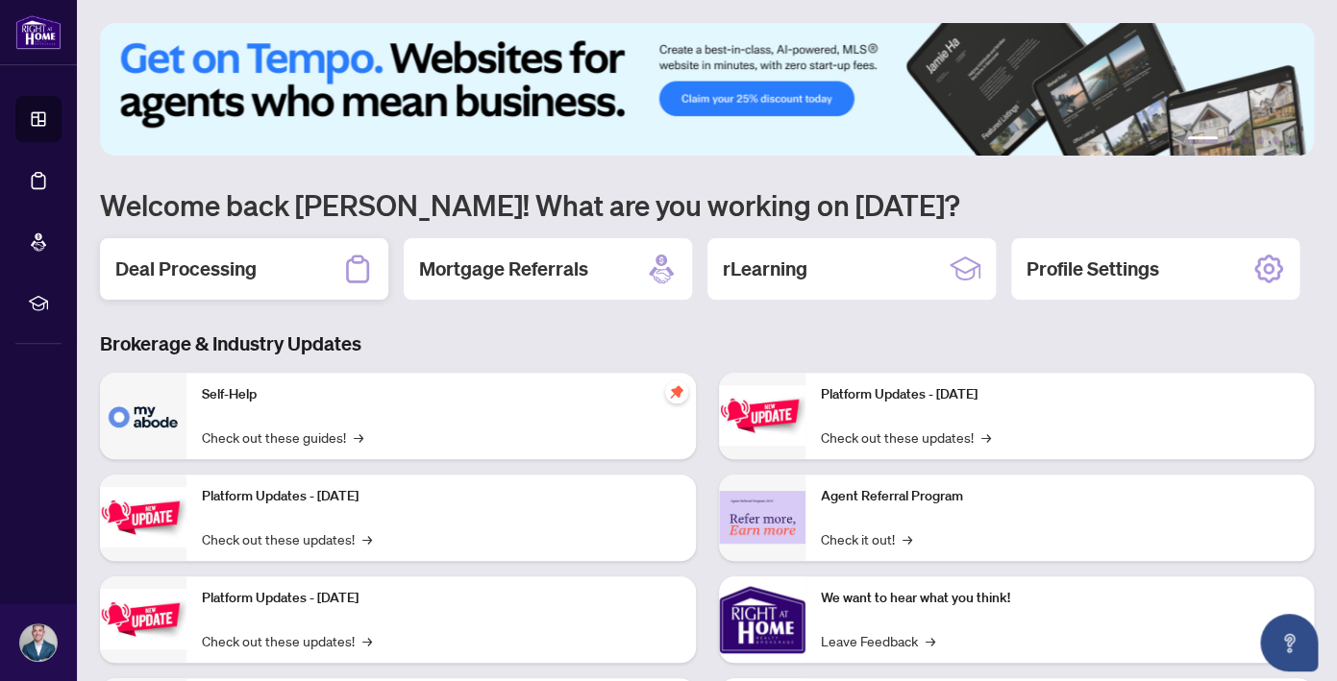 The height and width of the screenshot is (681, 1337). Describe the element at coordinates (283, 437) in the screenshot. I see `a: Check out these guides!→` at that location.